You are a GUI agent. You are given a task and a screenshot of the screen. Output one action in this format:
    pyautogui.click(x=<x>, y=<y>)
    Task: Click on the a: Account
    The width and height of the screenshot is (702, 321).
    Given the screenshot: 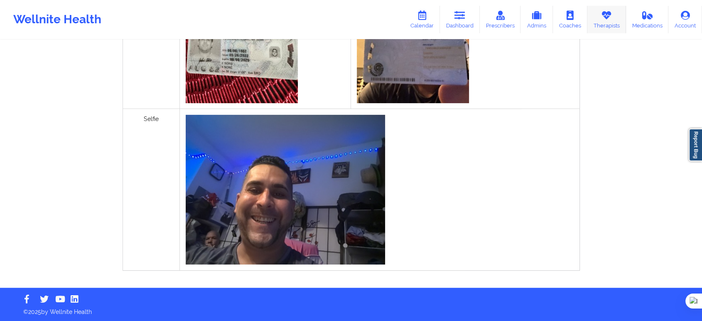 What is the action you would take?
    pyautogui.click(x=685, y=20)
    